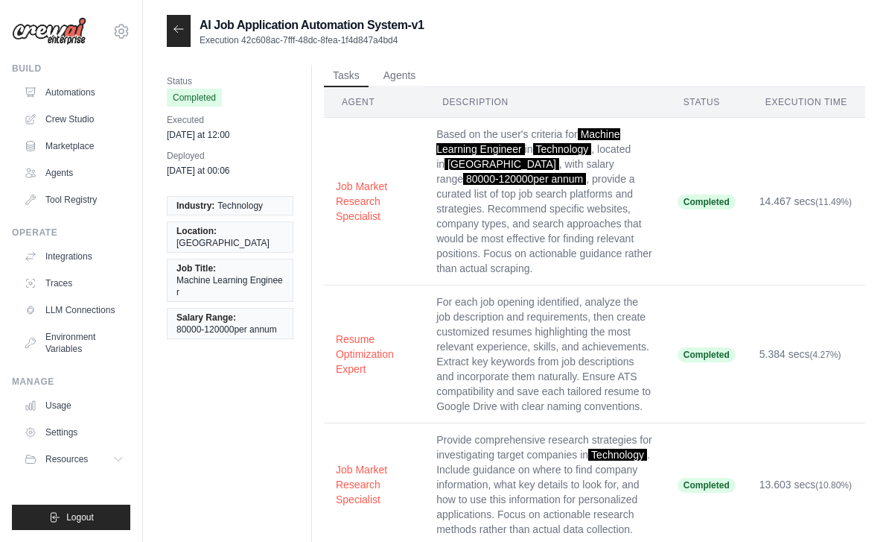  Describe the element at coordinates (374, 354) in the screenshot. I see `button: Resume Optimization Expert` at that location.